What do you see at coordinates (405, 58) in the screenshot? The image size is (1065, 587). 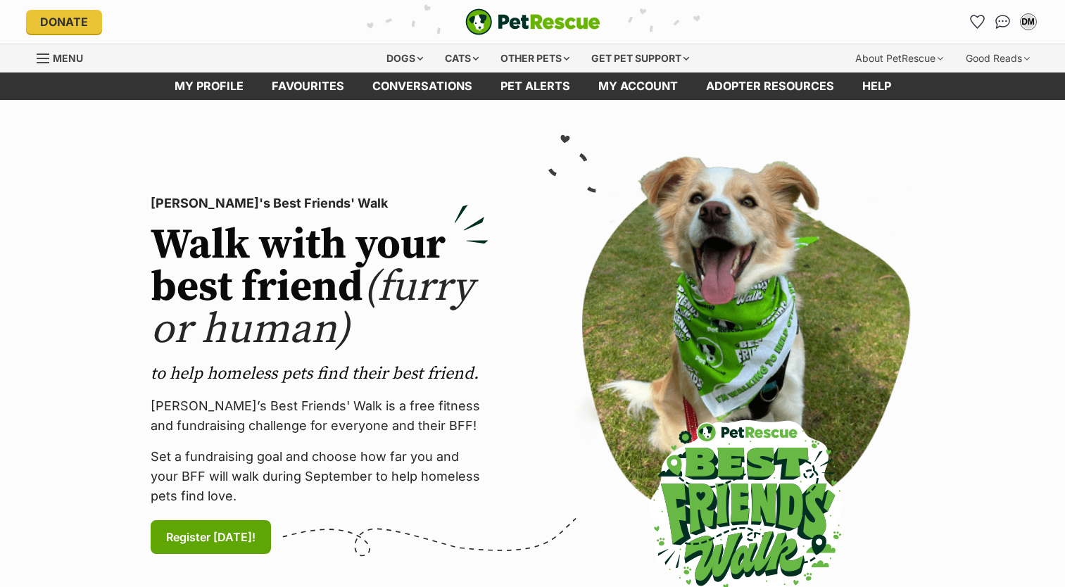 I see `div: Dogs` at bounding box center [405, 58].